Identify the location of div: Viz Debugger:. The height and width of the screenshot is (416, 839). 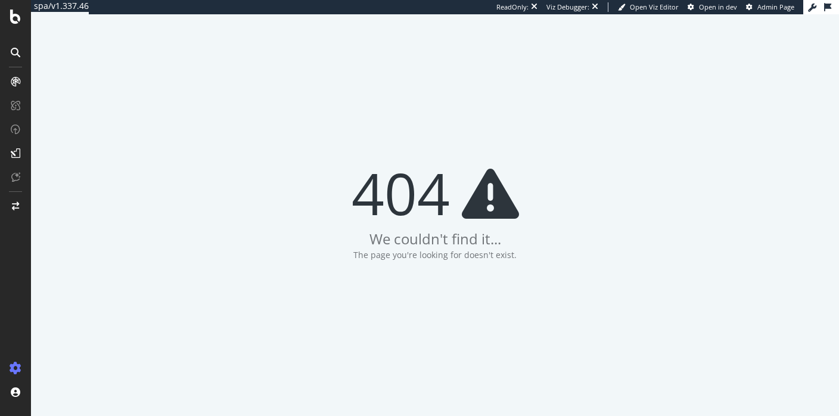
(568, 7).